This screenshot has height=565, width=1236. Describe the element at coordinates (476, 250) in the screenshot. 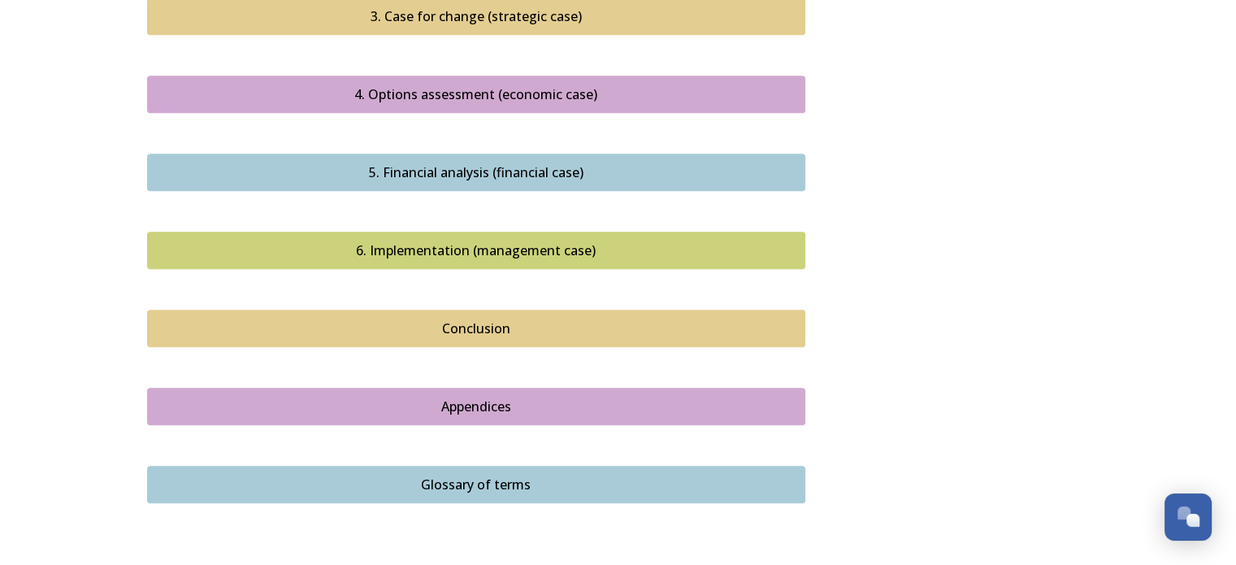

I see `div: 6. Implementation (management case)` at that location.